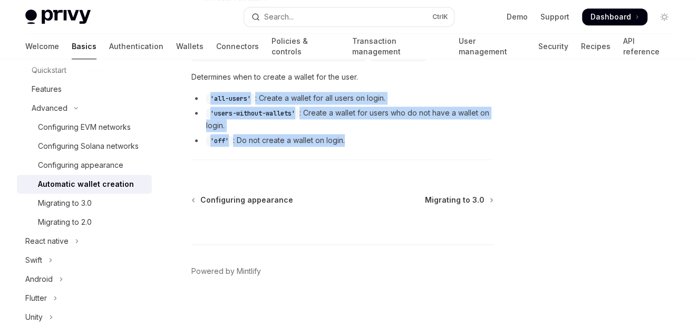 Image resolution: width=698 pixels, height=333 pixels. Describe the element at coordinates (84, 146) in the screenshot. I see `a: Configuring Solana networks` at that location.